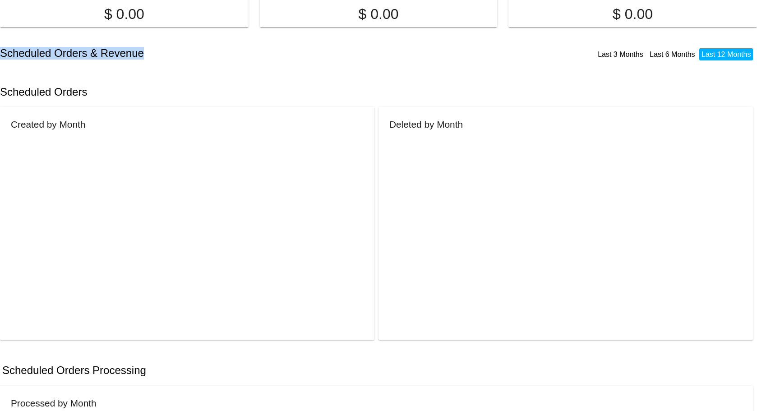 This screenshot has height=411, width=757. Describe the element at coordinates (54, 403) in the screenshot. I see `h2: Processed by Month` at that location.